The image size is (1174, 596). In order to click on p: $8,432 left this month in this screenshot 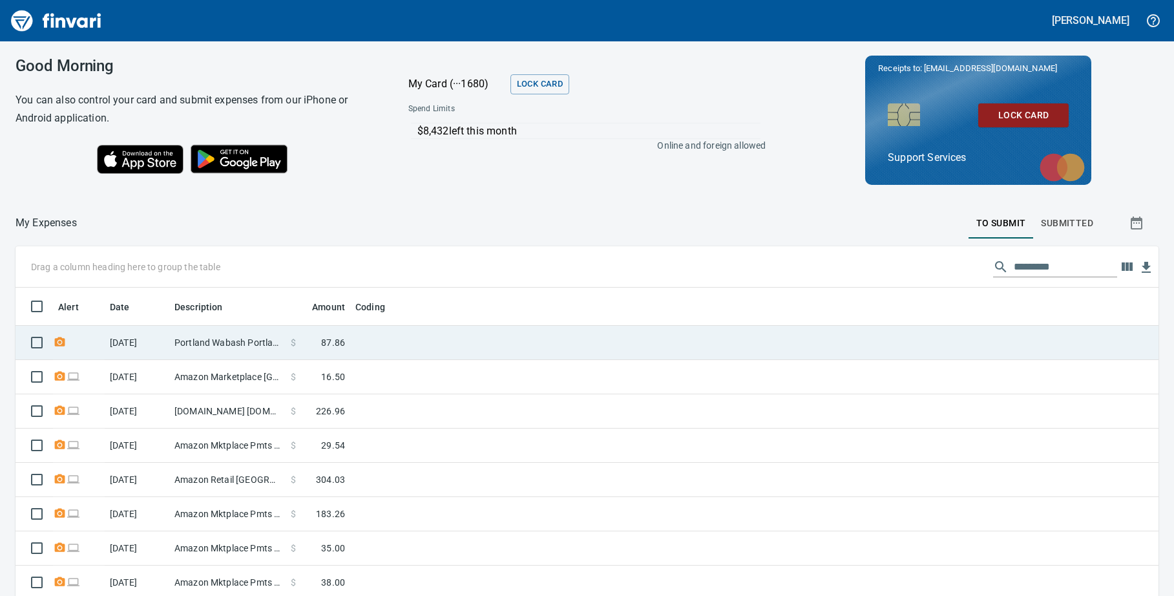, I will do `click(589, 131)`.